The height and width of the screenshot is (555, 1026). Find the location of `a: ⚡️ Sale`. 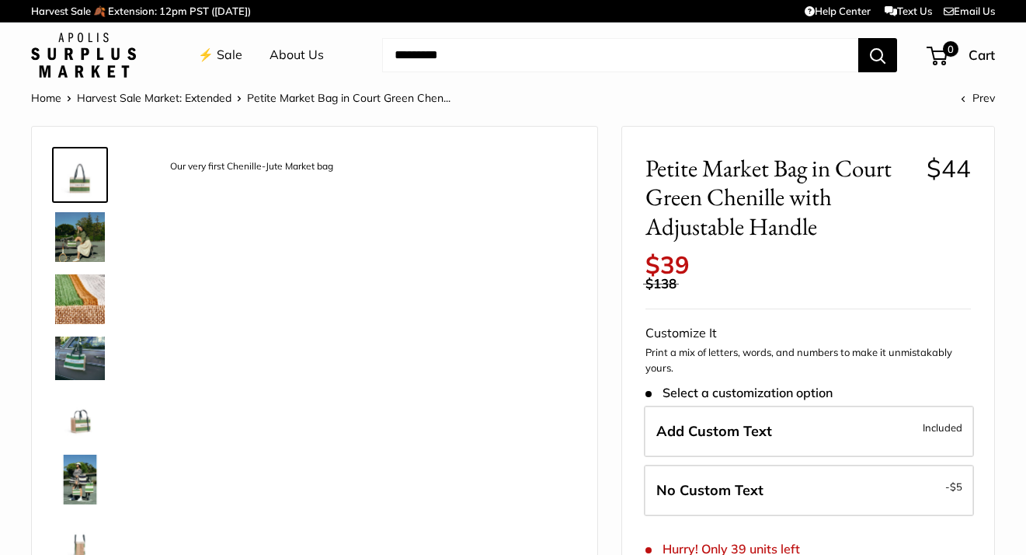

a: ⚡️ Sale is located at coordinates (220, 55).